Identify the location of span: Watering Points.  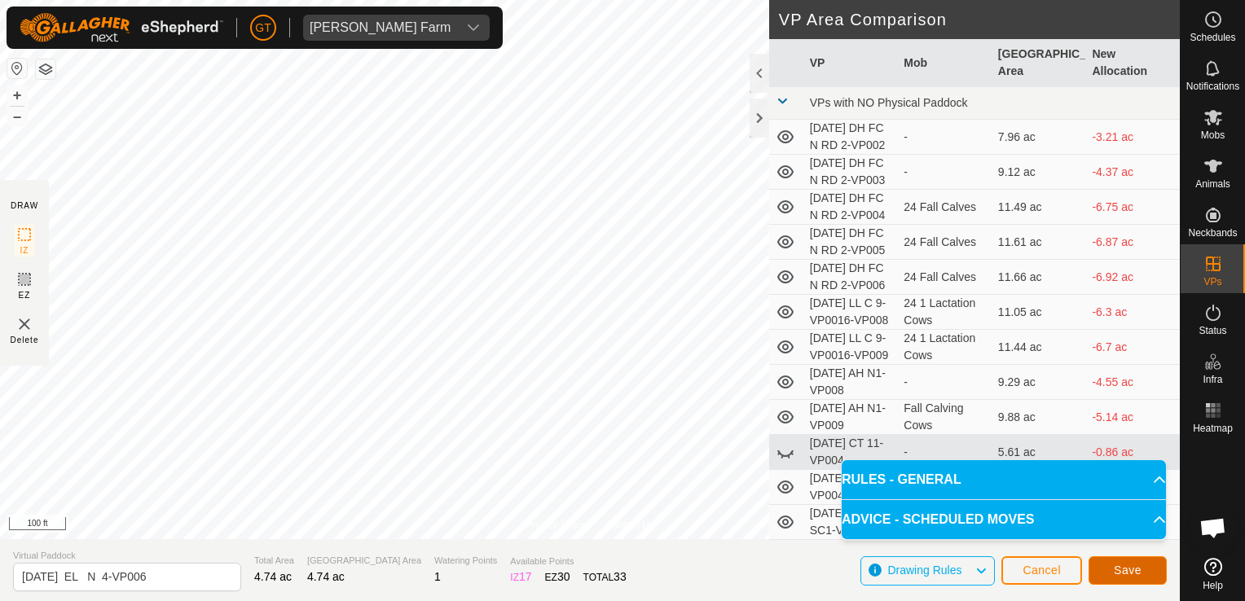
(465, 561).